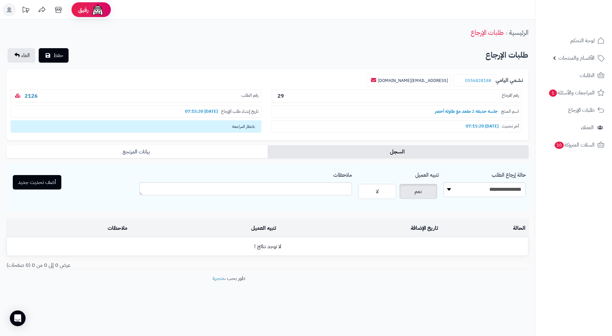  What do you see at coordinates (135, 265) in the screenshot?
I see `div: عرض 0 إلى 0 من 0 (0 صفحات)` at bounding box center [135, 265].